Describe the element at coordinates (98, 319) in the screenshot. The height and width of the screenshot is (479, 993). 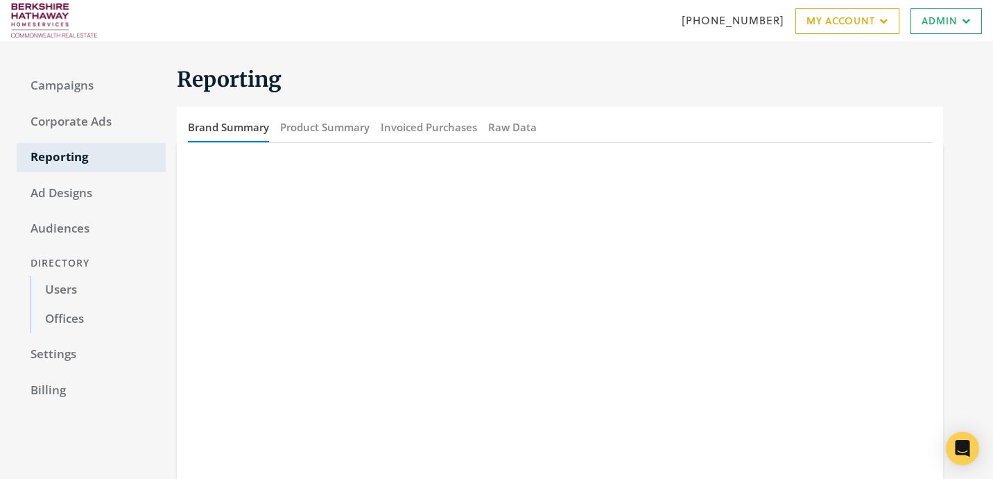
I see `a: Offices` at that location.